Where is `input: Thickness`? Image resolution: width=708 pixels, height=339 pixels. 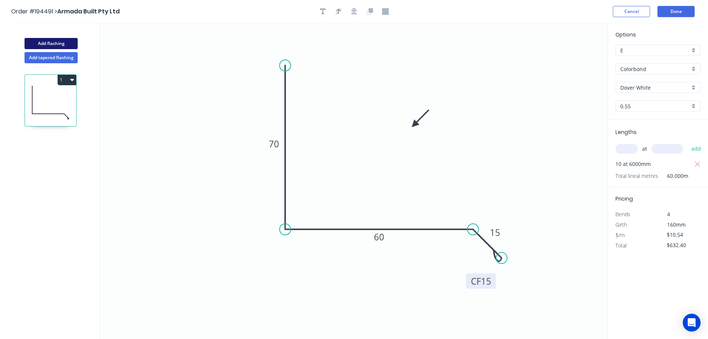
input: Thickness is located at coordinates (655, 106).